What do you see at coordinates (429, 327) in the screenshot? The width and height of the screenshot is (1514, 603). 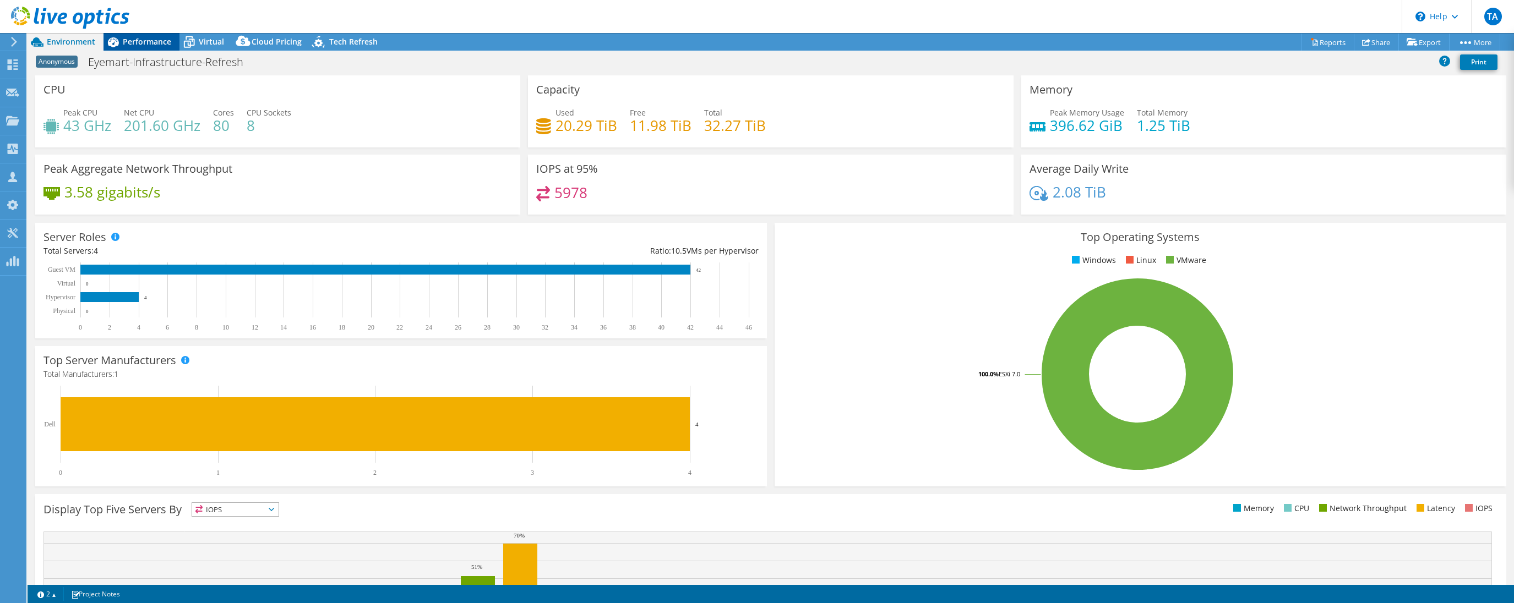 I see `text: 24` at bounding box center [429, 327].